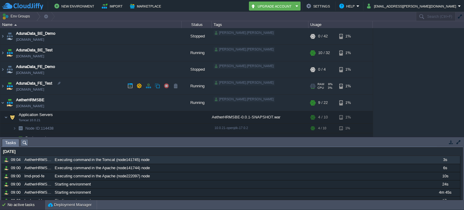 This screenshot has height=210, width=464. Describe the element at coordinates (40, 128) in the screenshot. I see `span: 114438` at that location.